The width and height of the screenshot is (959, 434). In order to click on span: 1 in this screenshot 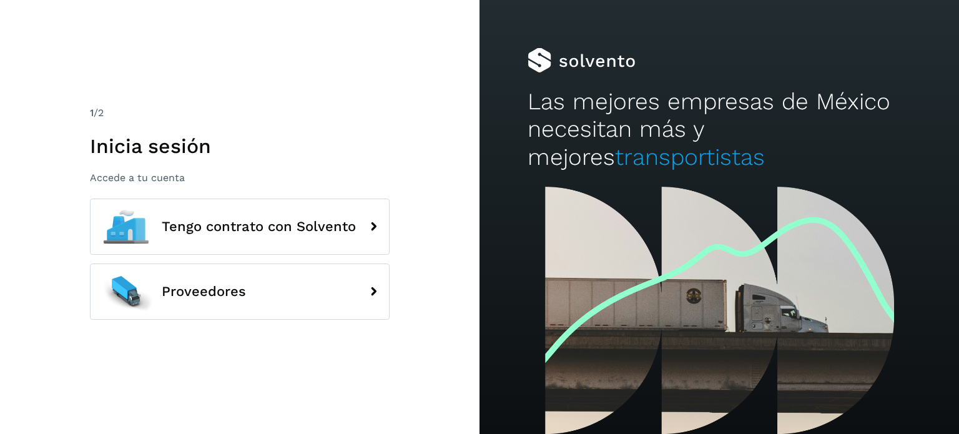, I will do `click(92, 112)`.